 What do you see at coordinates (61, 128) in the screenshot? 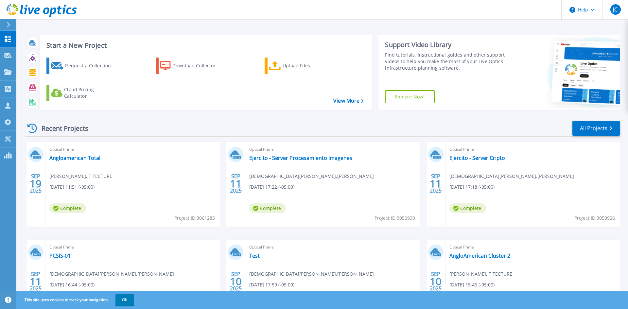
I see `div: Recent Projects` at bounding box center [61, 128].